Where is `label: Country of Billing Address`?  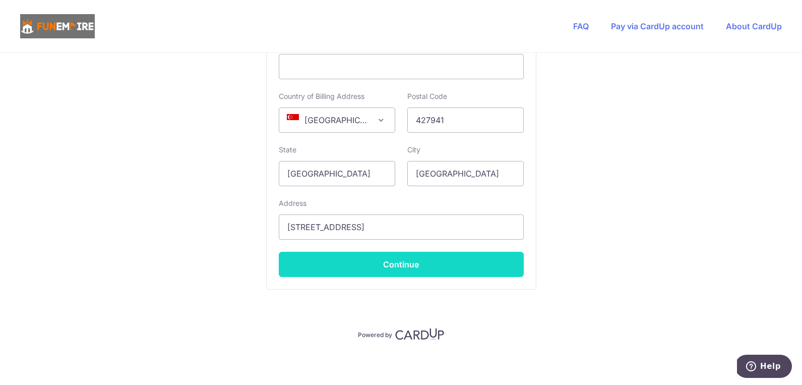 label: Country of Billing Address is located at coordinates (322, 96).